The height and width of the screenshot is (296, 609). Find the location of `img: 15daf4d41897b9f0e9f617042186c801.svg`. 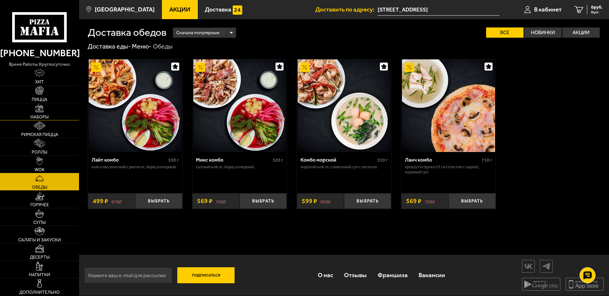

img: 15daf4d41897b9f0e9f617042186c801.svg is located at coordinates (237, 10).